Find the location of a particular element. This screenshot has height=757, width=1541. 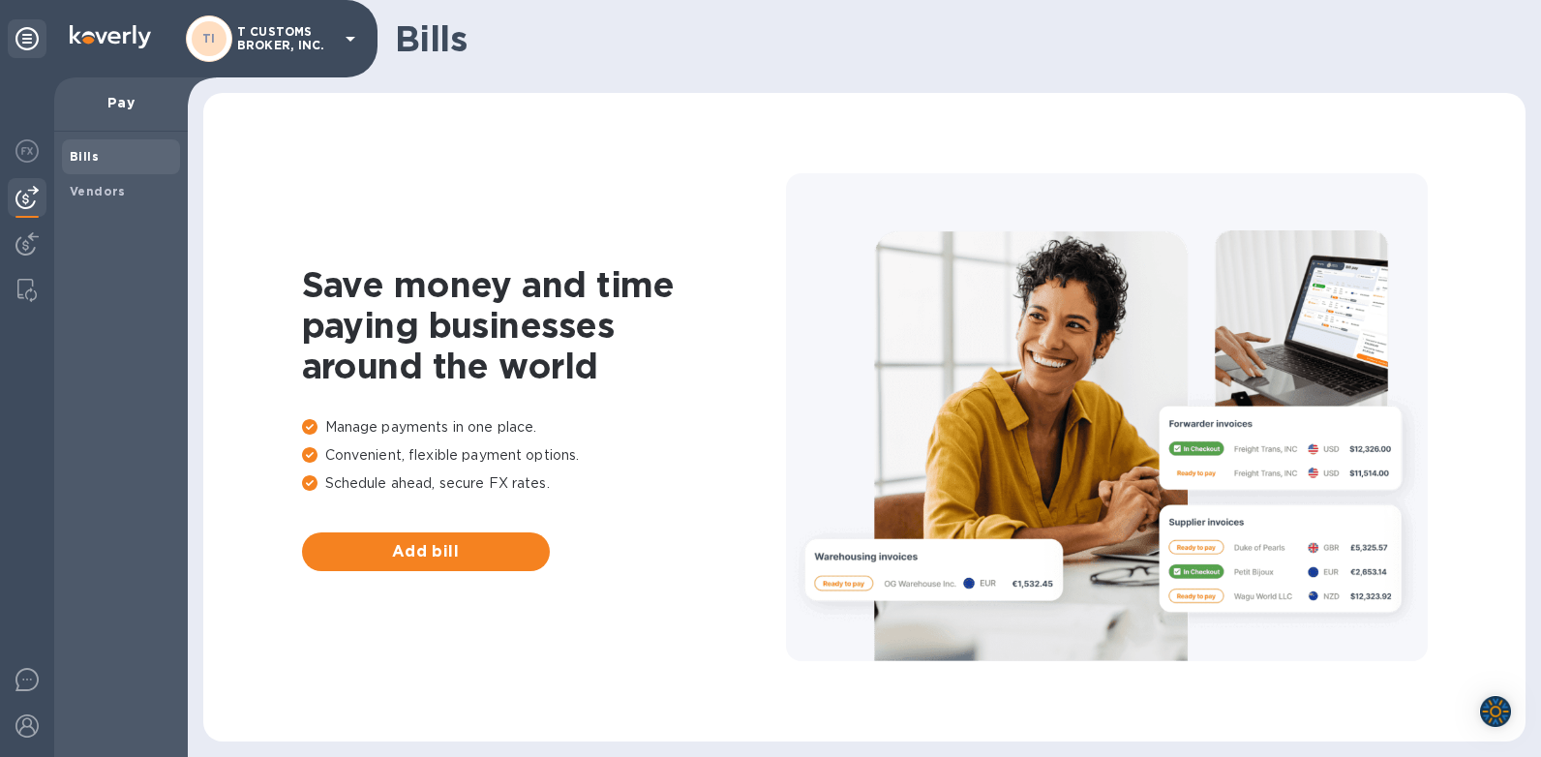

img: Logo is located at coordinates (110, 37).